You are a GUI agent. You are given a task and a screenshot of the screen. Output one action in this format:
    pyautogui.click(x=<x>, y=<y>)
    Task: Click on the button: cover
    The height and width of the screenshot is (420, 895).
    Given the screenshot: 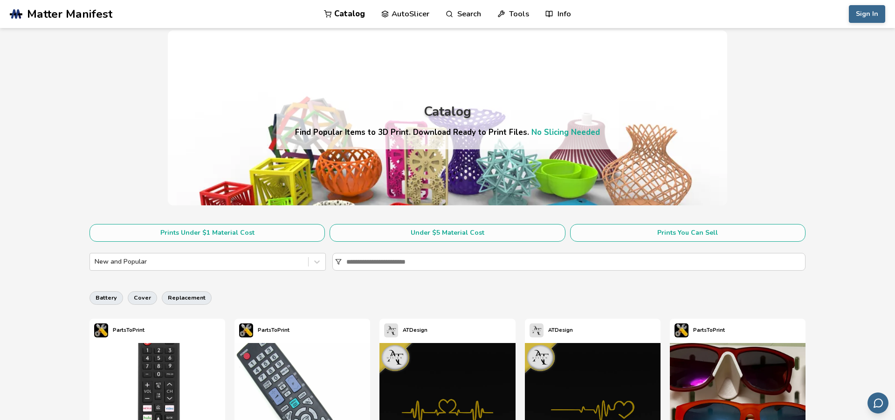 What is the action you would take?
    pyautogui.click(x=142, y=297)
    